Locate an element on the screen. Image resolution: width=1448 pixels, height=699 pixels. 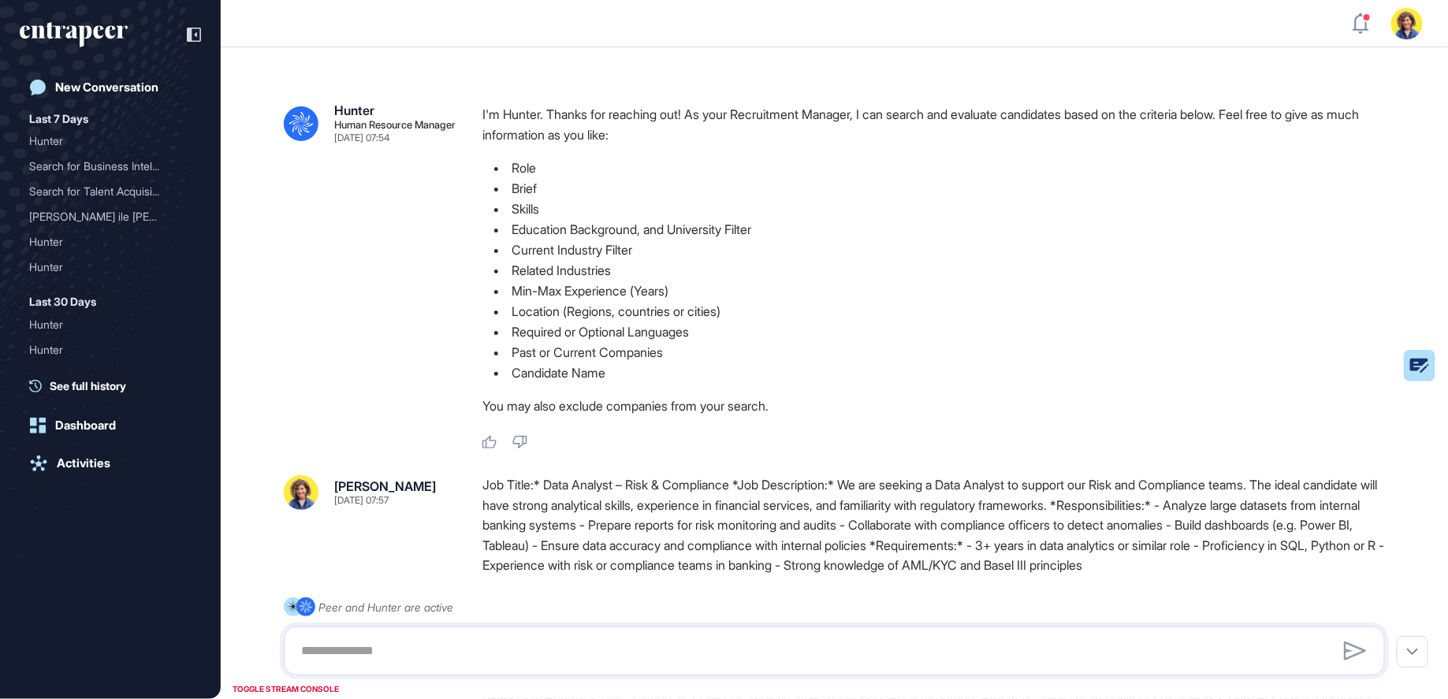
div: Peer and Hunter are active is located at coordinates (386, 607).